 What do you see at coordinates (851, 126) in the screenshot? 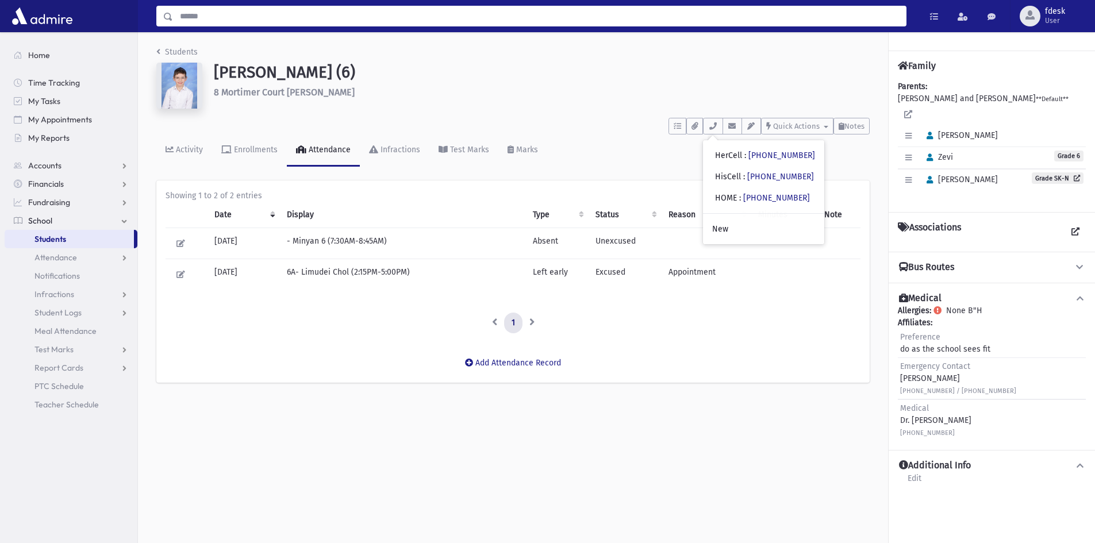
I see `button: Notes` at bounding box center [851, 126].